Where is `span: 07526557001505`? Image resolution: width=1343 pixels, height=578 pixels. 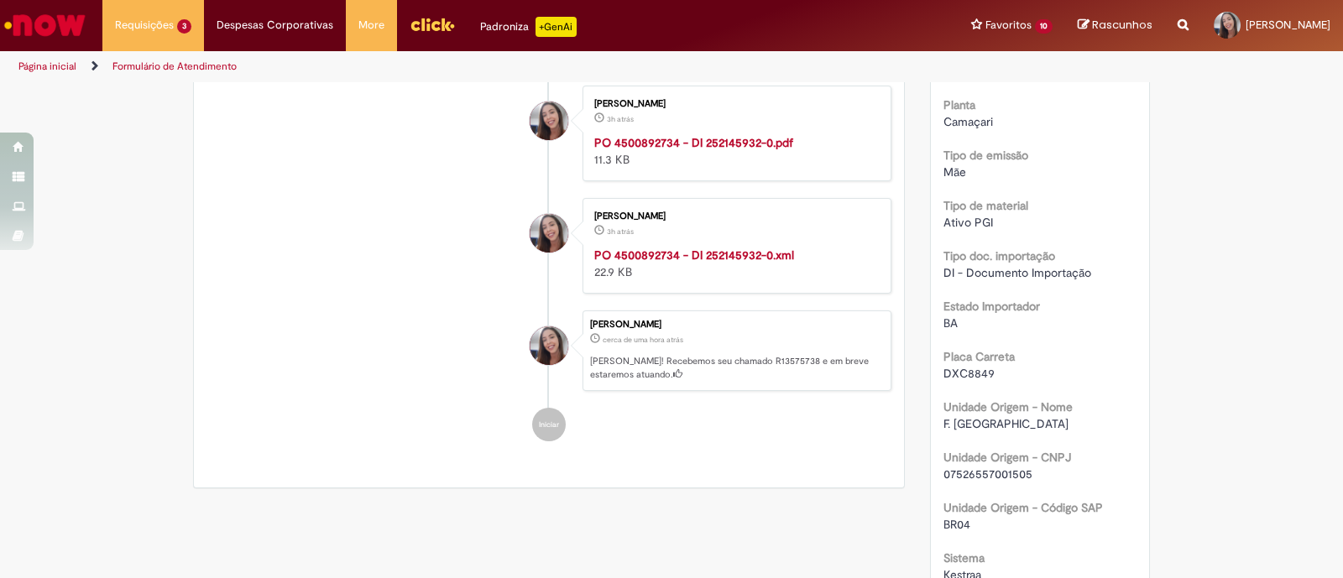
span: 07526557001505 is located at coordinates (988, 474).